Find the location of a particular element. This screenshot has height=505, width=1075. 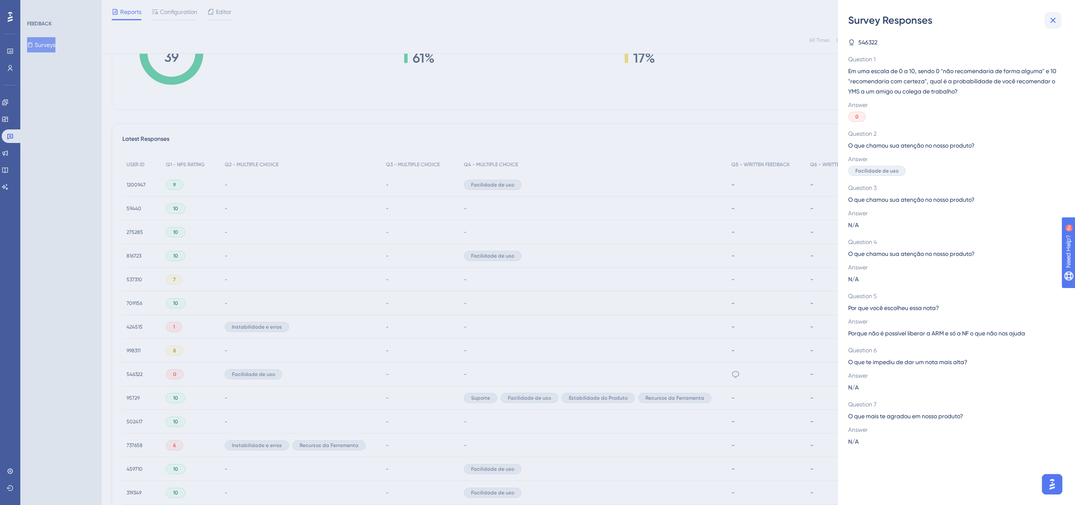

button: Open AI Assistant Launcher is located at coordinates (13, 13).